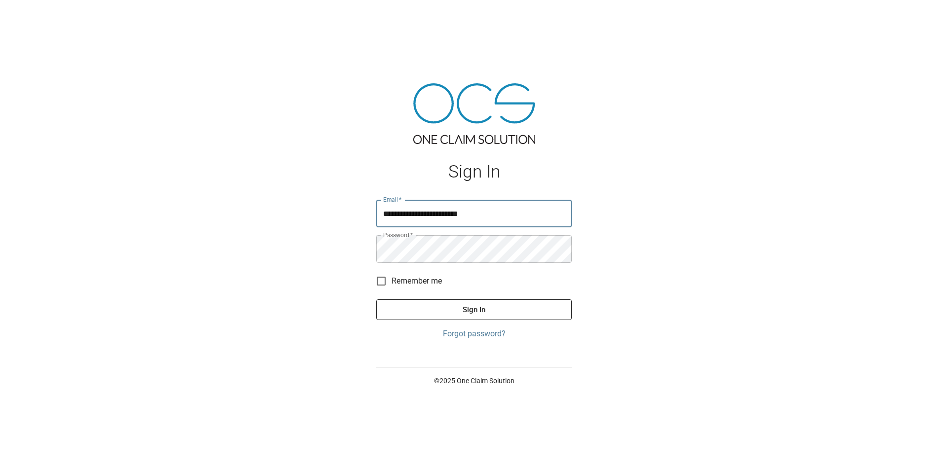 Image resolution: width=948 pixels, height=466 pixels. Describe the element at coordinates (474, 334) in the screenshot. I see `a: Forgot password?` at that location.